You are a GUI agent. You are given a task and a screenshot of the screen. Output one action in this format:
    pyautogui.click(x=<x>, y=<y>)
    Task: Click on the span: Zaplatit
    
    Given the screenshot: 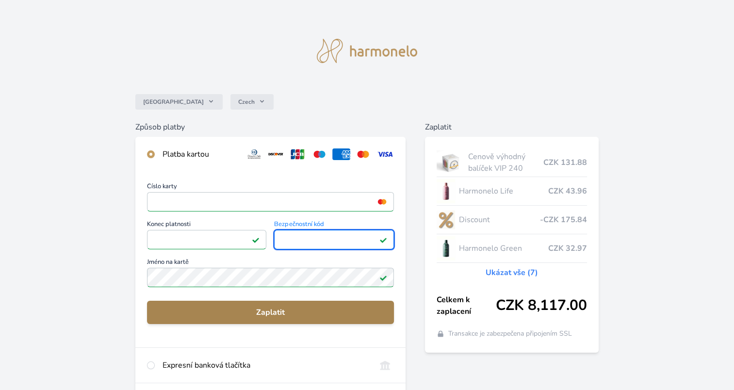 What is the action you would take?
    pyautogui.click(x=270, y=312)
    